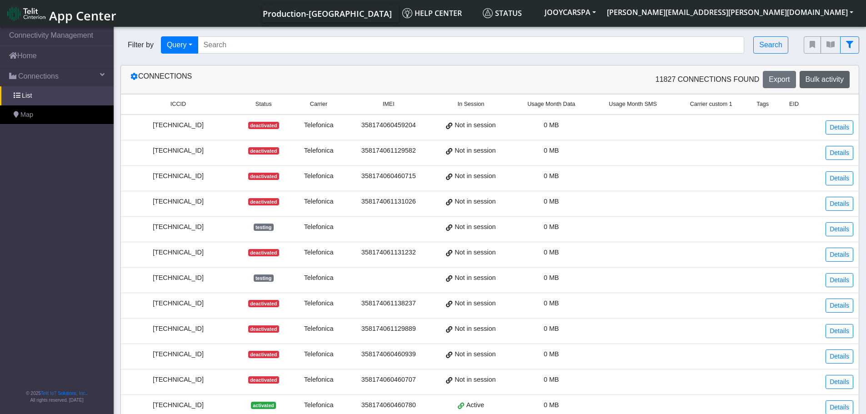  What do you see at coordinates (509, 13) in the screenshot?
I see `a: Status` at bounding box center [509, 13].